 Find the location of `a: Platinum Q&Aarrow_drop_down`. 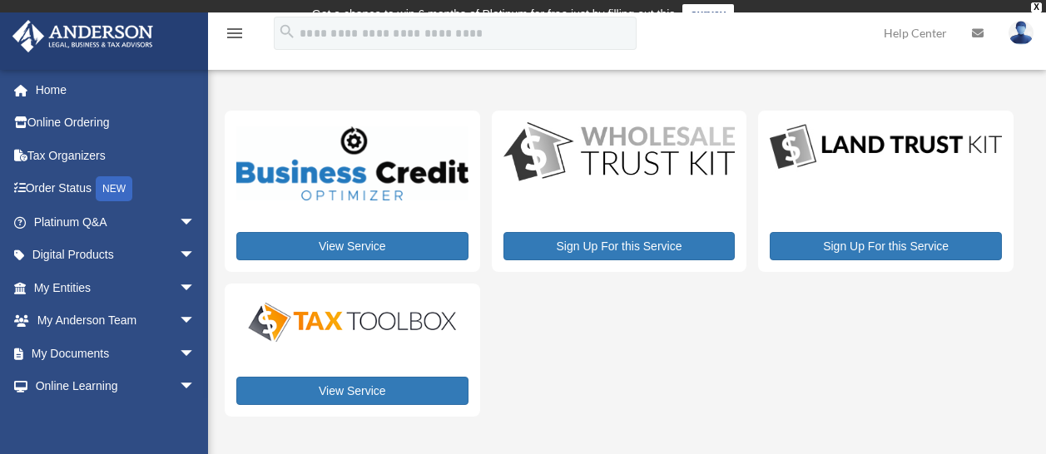

a: Platinum Q&Aarrow_drop_down is located at coordinates (116, 222).